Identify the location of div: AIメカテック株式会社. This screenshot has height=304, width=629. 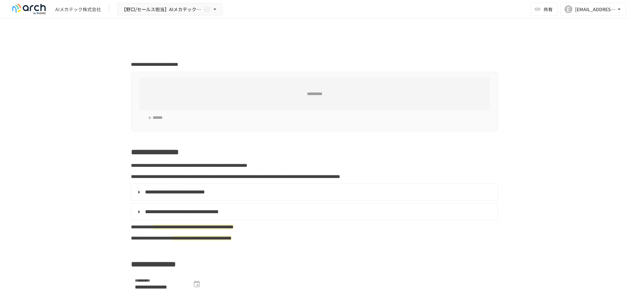
(78, 9).